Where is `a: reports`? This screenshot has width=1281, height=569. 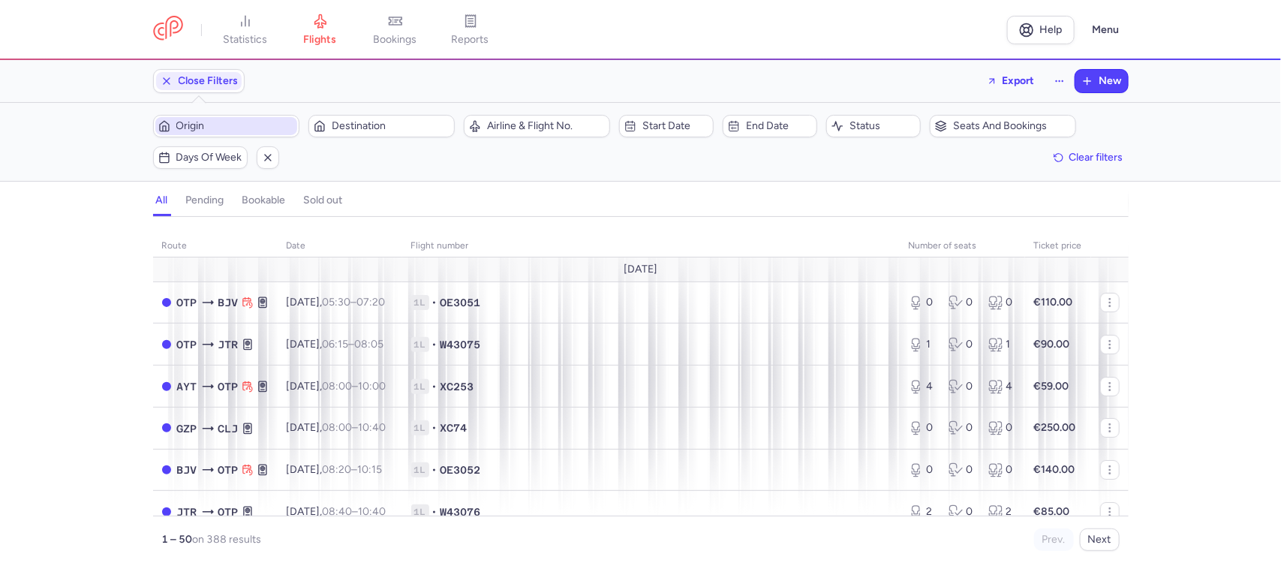 a: reports is located at coordinates (470, 30).